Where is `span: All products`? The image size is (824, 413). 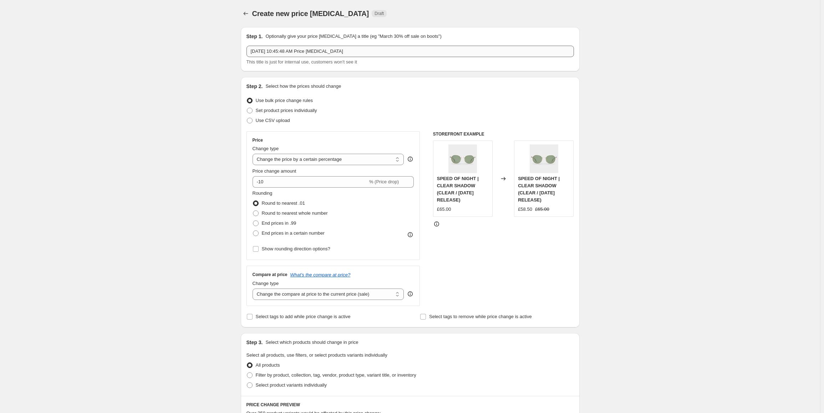 span: All products is located at coordinates (268, 365).